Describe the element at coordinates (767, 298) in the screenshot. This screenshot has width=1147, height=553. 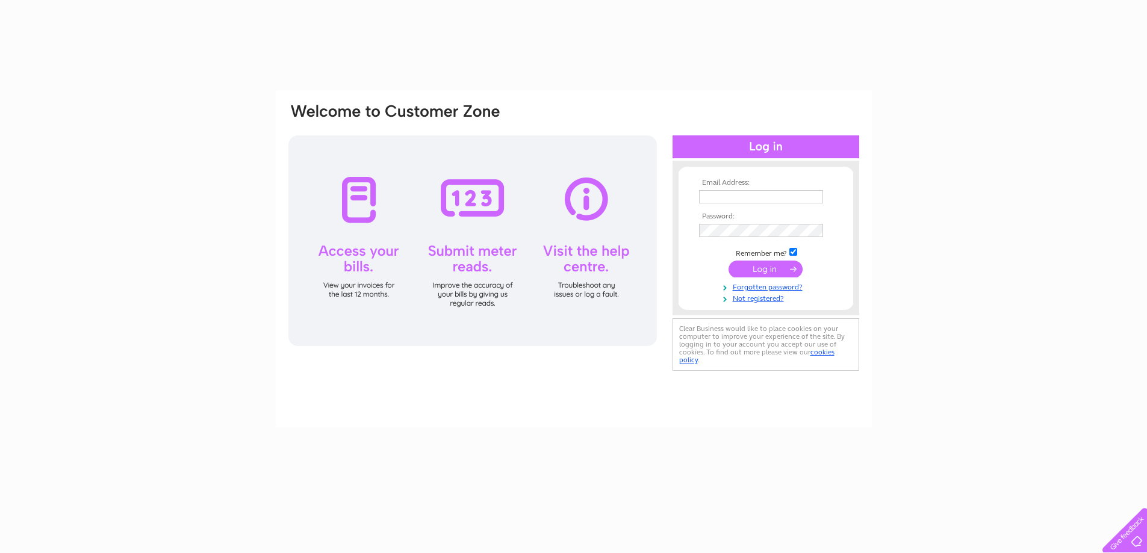
I see `a: Not registered?` at that location.